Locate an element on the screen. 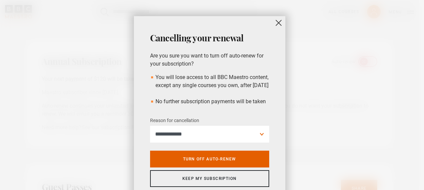  p: Are you sure you want to turn off auto-renew for your subscription? is located at coordinates (210, 60).